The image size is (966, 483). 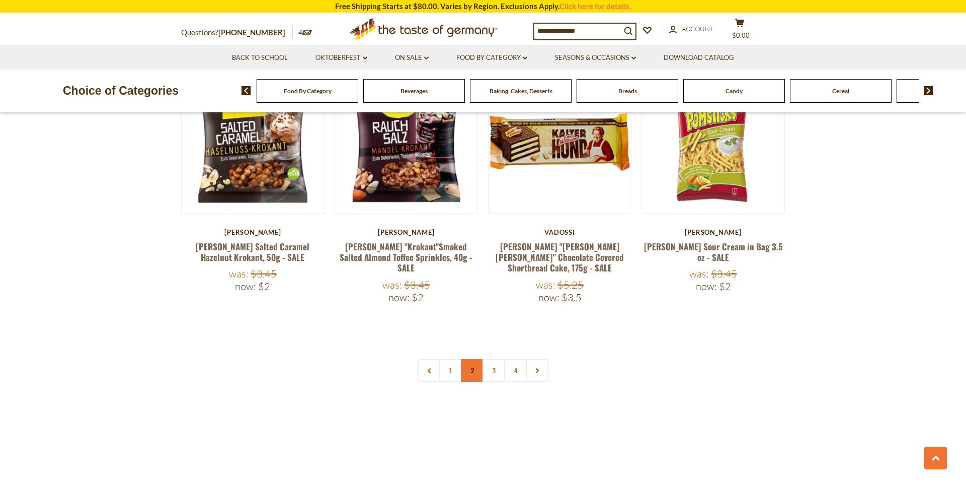 What do you see at coordinates (260, 58) in the screenshot?
I see `a: Back to School` at bounding box center [260, 58].